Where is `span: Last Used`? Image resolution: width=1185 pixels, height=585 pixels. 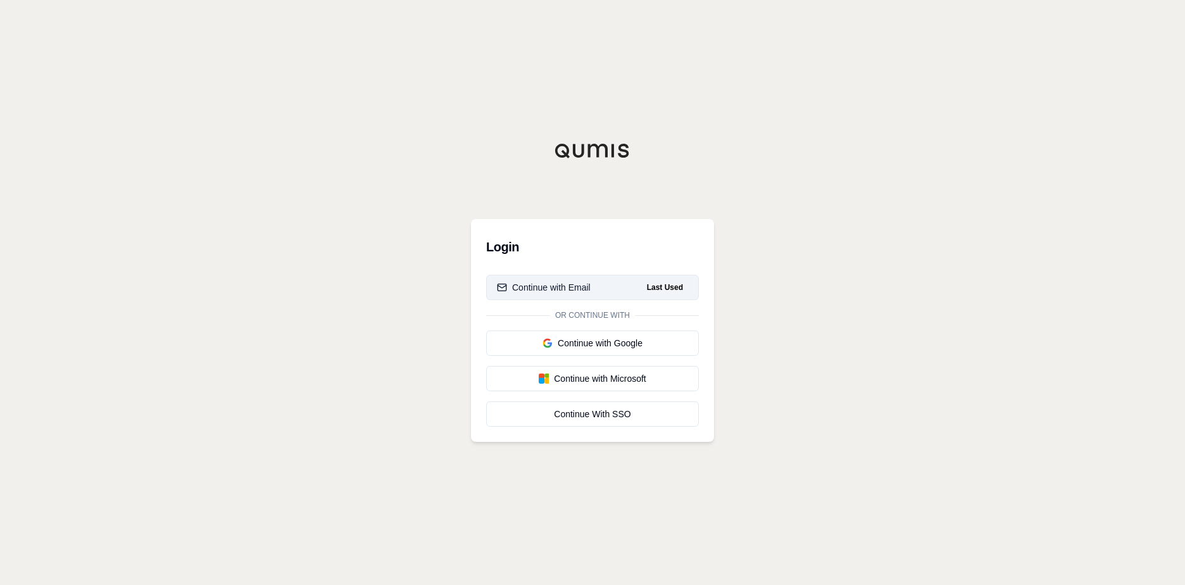 span: Last Used is located at coordinates (665, 287).